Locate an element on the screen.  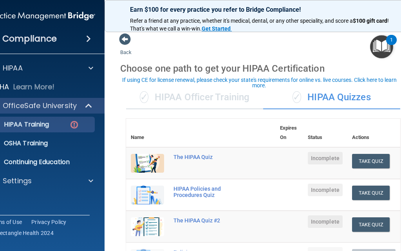
h4: Compliance is located at coordinates (29, 39).